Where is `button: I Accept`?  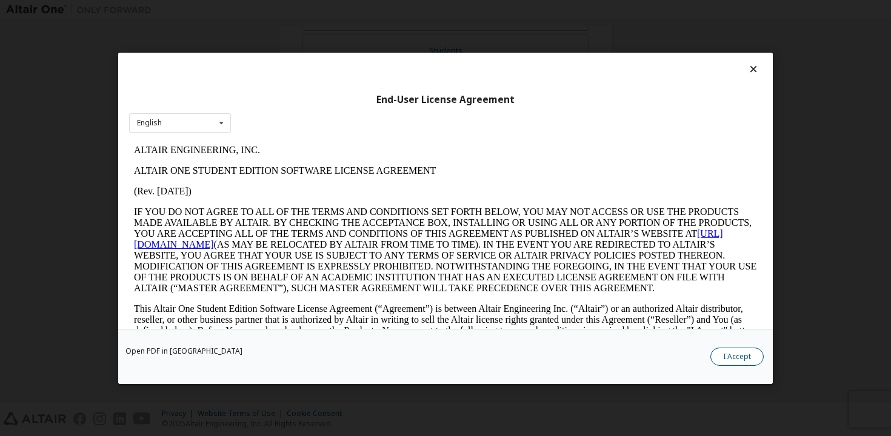 button: I Accept is located at coordinates (737, 357).